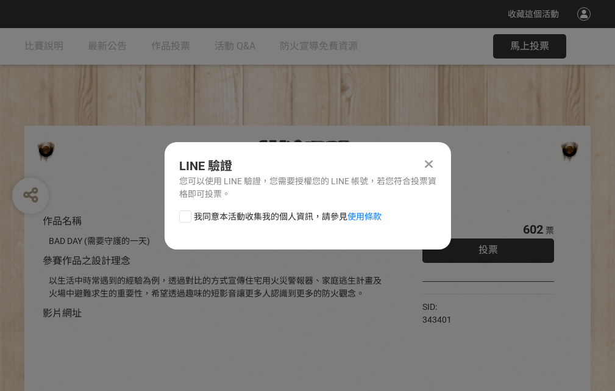 The height and width of the screenshot is (391, 615). What do you see at coordinates (171, 46) in the screenshot?
I see `span: 作品投票` at bounding box center [171, 46].